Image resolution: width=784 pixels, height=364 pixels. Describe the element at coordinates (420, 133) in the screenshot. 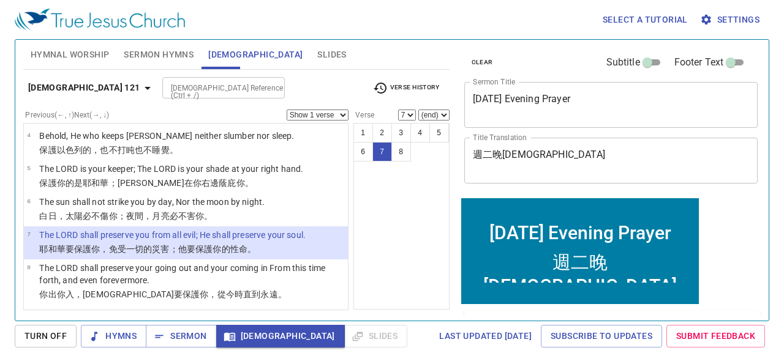

I see `button: 4` at that location.